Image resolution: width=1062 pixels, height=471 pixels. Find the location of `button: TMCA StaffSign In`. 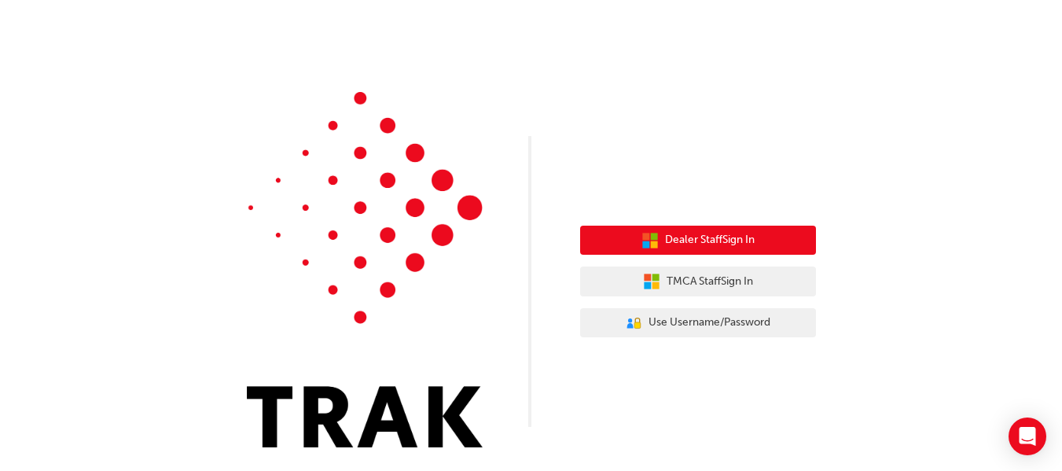

button: TMCA StaffSign In is located at coordinates (698, 281).